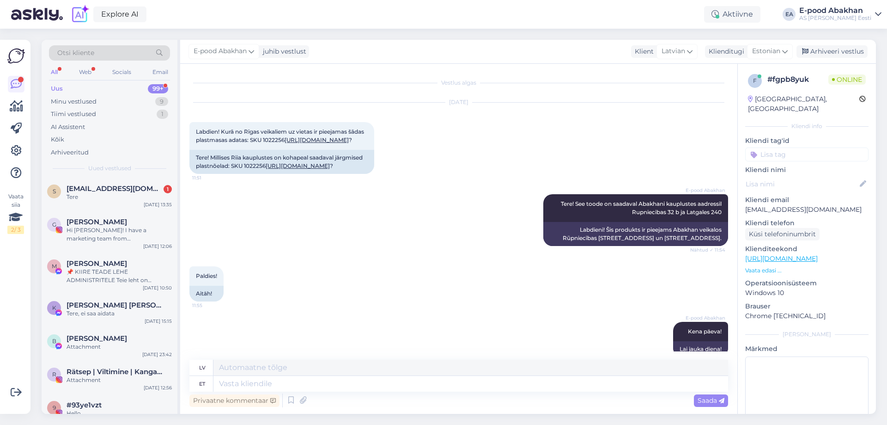 The height and width of the screenshot is (425, 887). What do you see at coordinates (711, 400) in the screenshot?
I see `span: Saada` at bounding box center [711, 400].